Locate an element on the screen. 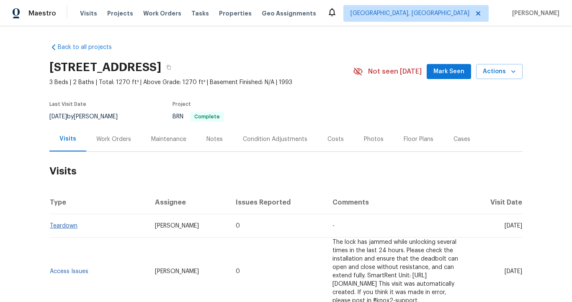 The height and width of the screenshot is (302, 572). span: Maestro is located at coordinates (42, 13).